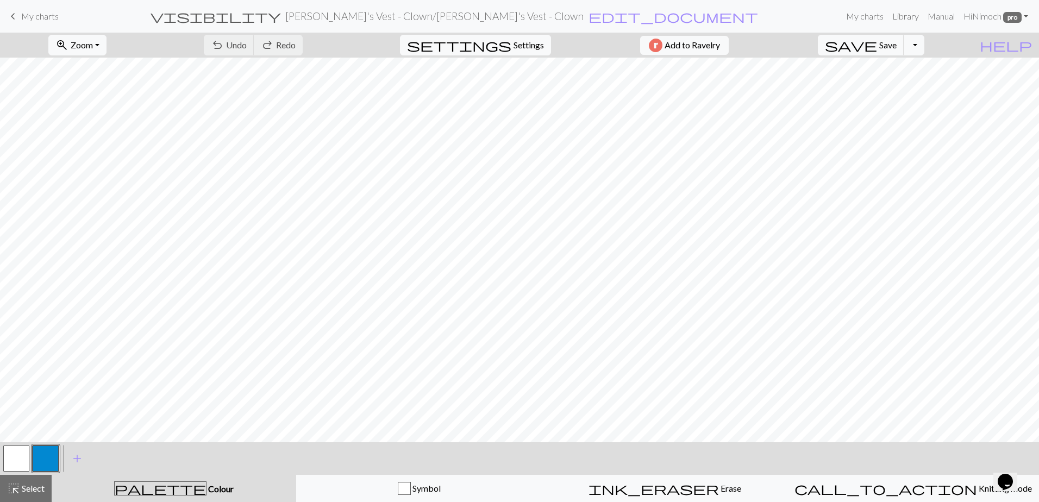 The width and height of the screenshot is (1039, 502). I want to click on span: help, so click(1006, 45).